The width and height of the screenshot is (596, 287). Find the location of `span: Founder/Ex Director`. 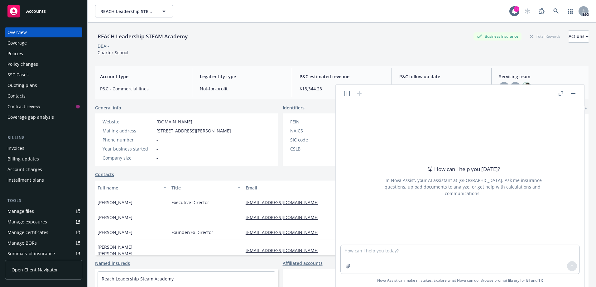

span: Founder/Ex Director is located at coordinates (192, 232).